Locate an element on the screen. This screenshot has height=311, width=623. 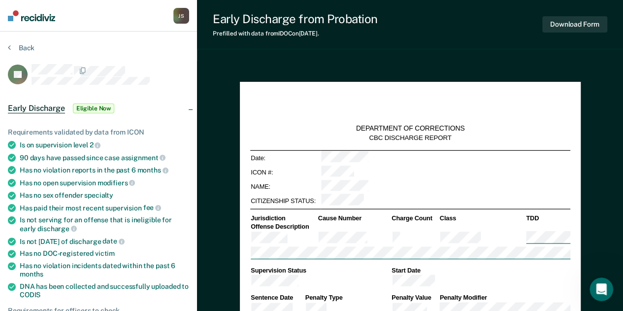
div: Has no open supervision is located at coordinates (104, 183).